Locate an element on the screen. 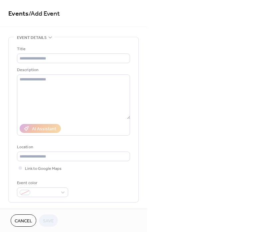 The width and height of the screenshot is (280, 232). a: Events is located at coordinates (18, 14).